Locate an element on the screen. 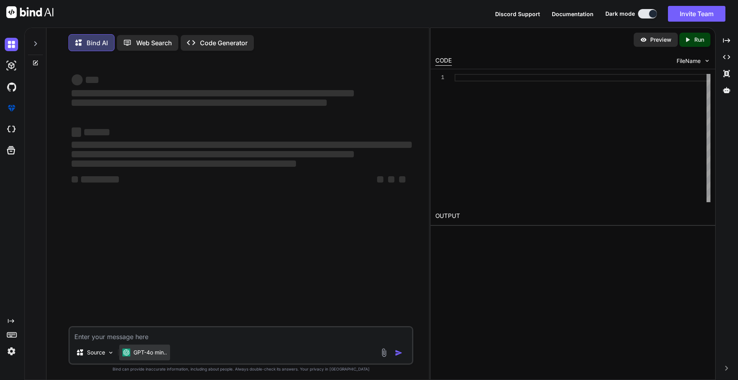 Image resolution: width=738 pixels, height=380 pixels. img: premium is located at coordinates (11, 108).